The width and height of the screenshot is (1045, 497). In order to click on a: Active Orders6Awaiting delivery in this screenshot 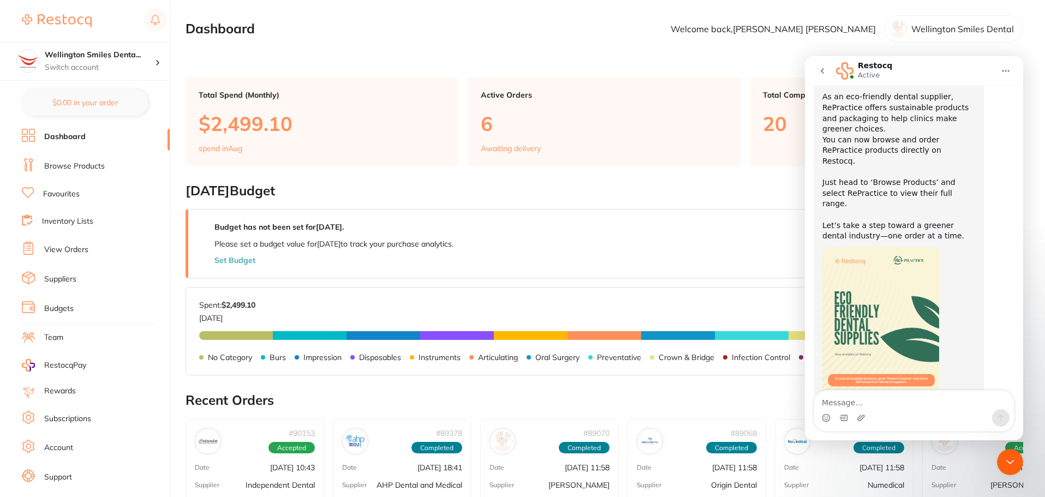, I will do `click(604, 122)`.